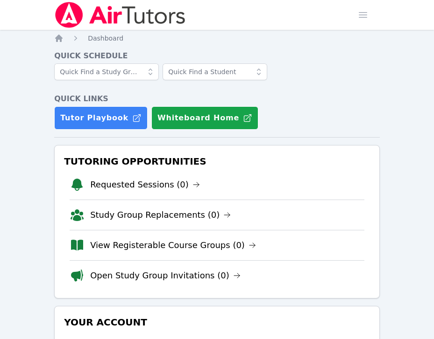  I want to click on a: Study Group Replacements (0), so click(160, 215).